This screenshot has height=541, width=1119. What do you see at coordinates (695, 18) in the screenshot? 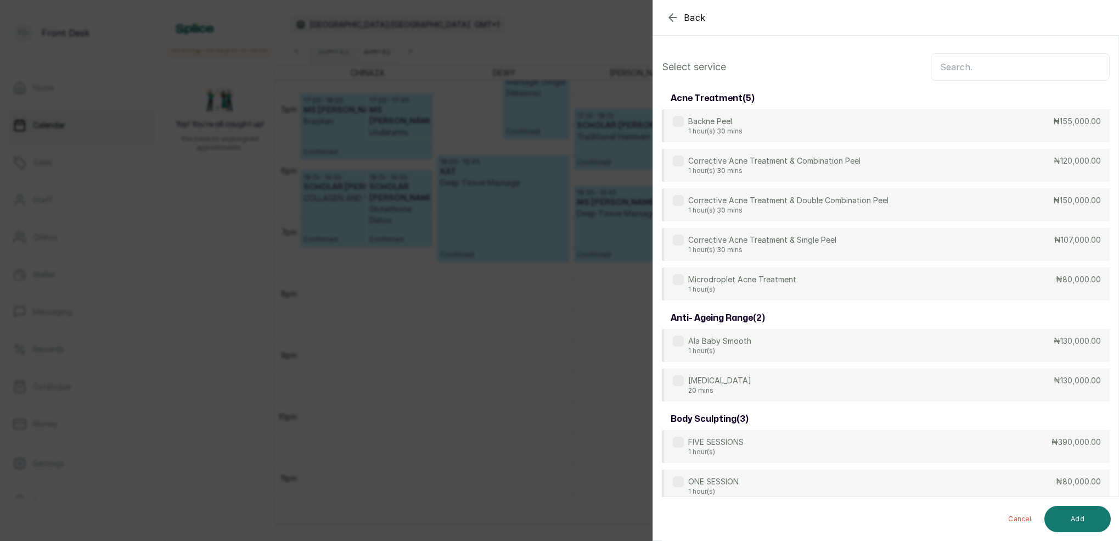
I see `span: Back` at bounding box center [695, 18].